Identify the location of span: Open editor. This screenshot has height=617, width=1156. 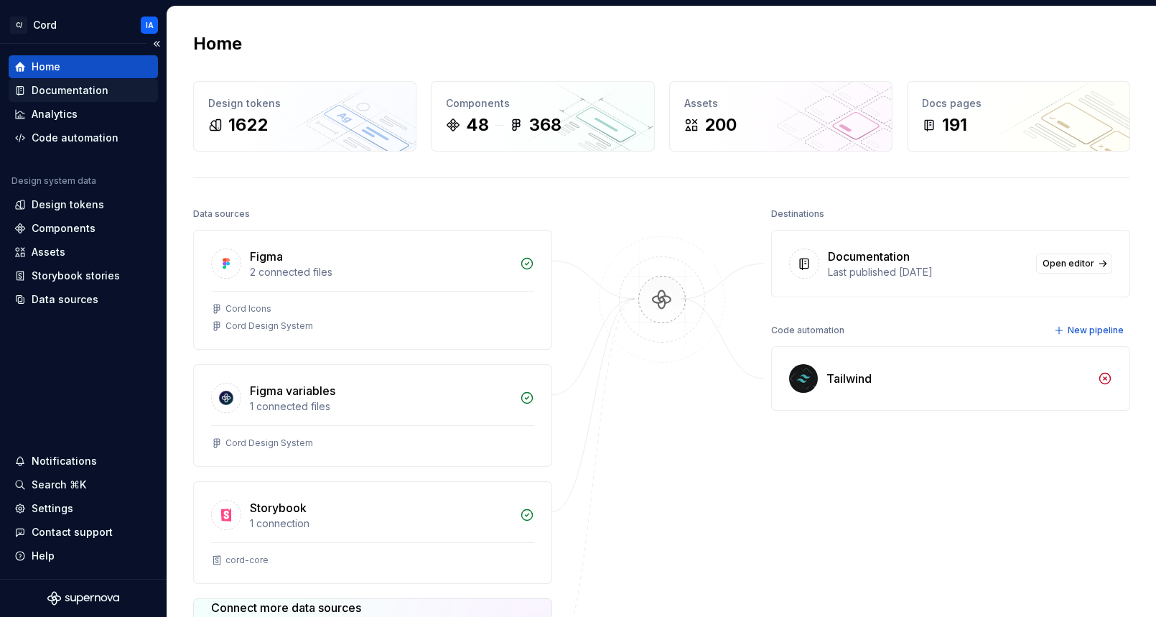
(1068, 264).